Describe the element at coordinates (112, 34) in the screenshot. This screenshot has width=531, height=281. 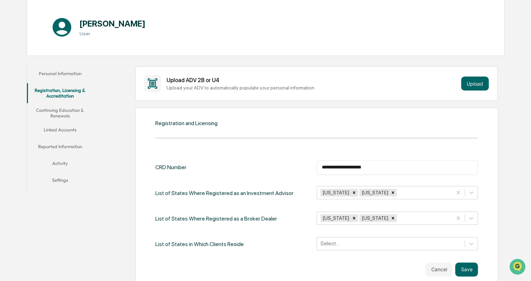
I see `h3: User` at that location.